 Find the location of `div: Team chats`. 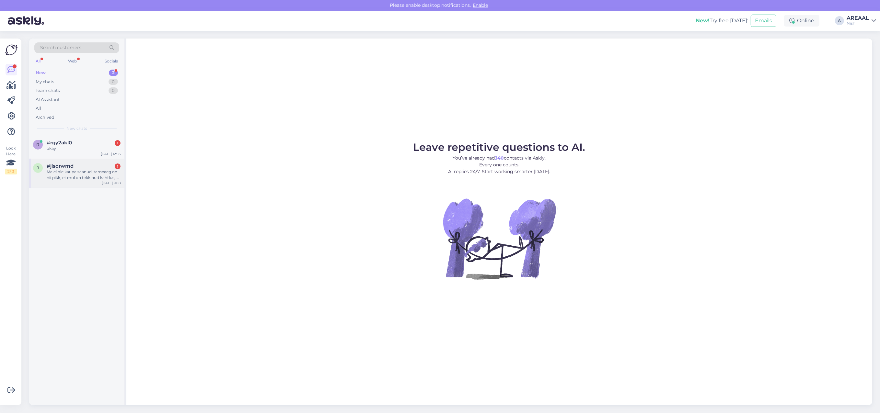

div: Team chats is located at coordinates (48, 91).